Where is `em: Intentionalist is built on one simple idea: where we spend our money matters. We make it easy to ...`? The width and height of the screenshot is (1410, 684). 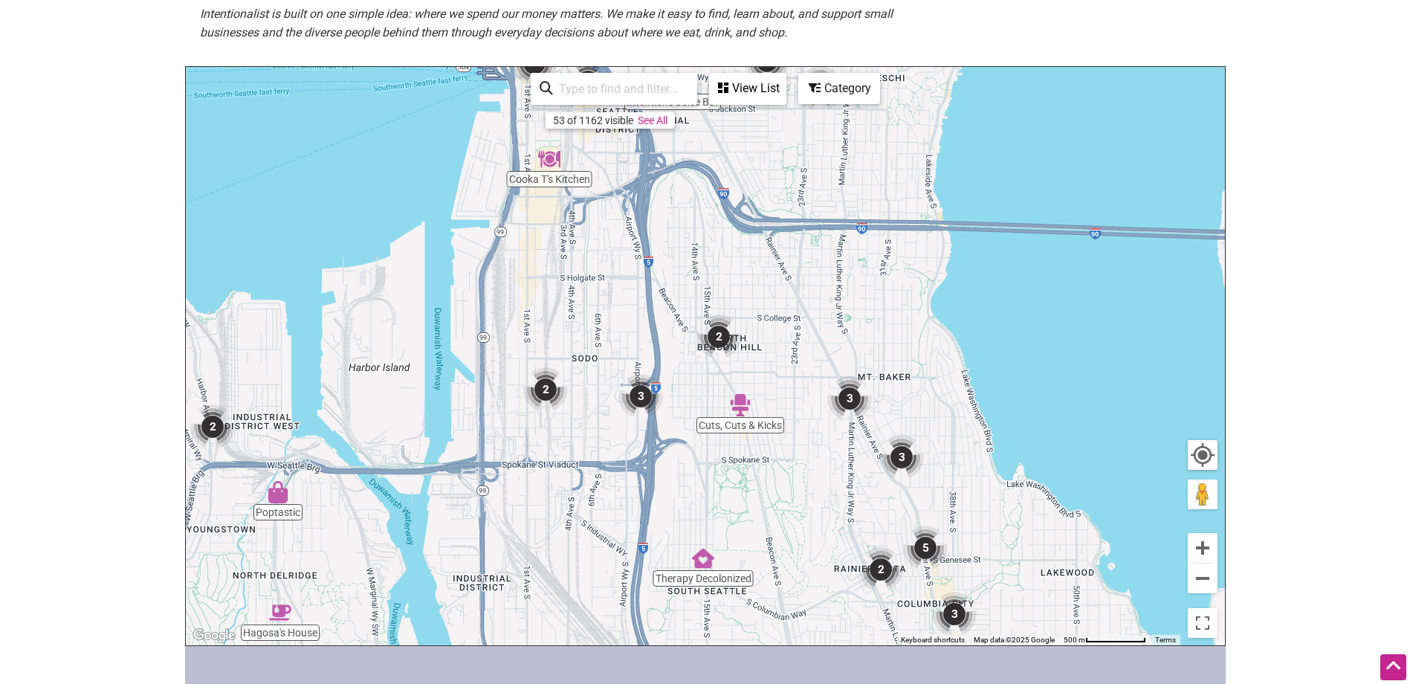 em: Intentionalist is built on one simple idea: where we spend our money matters. We make it easy to ... is located at coordinates (546, 23).